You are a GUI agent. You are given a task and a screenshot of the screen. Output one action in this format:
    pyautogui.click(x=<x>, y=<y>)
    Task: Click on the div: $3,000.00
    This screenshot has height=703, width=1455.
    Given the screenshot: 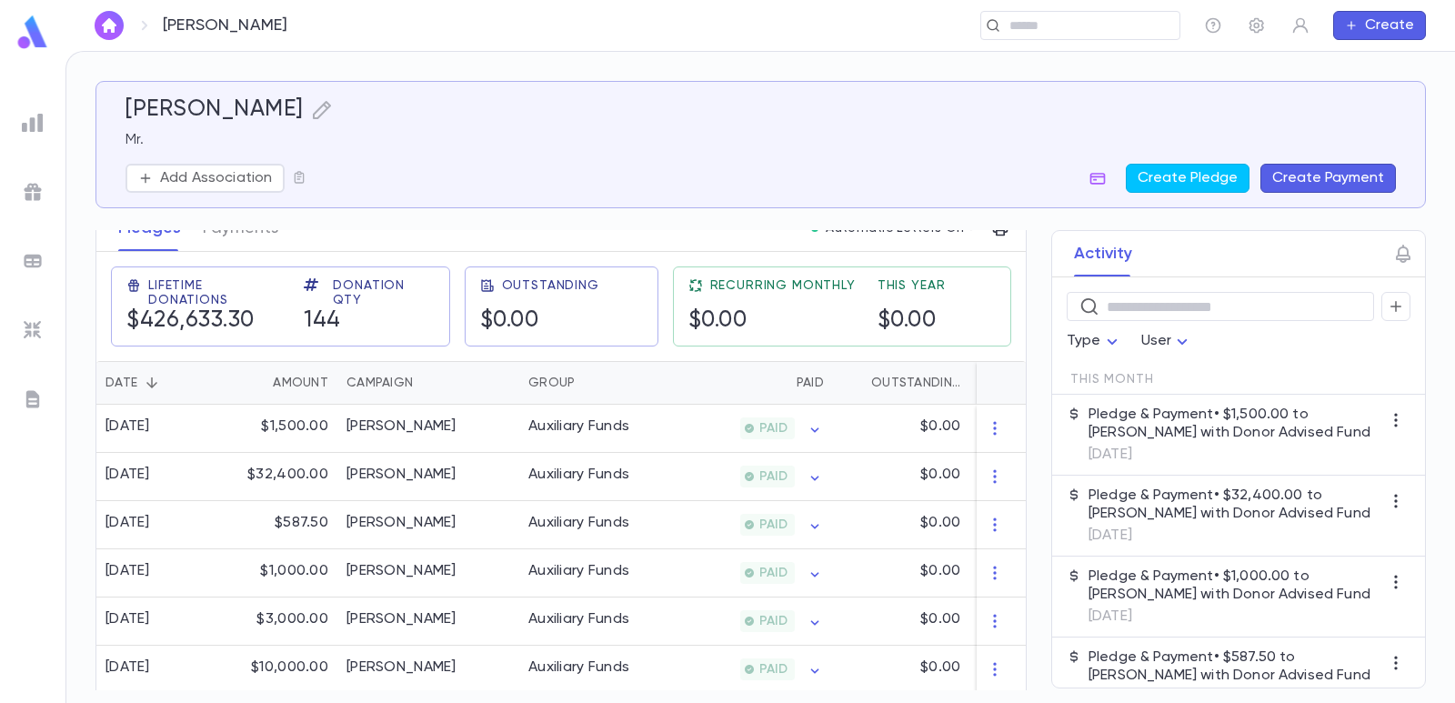 What is the action you would take?
    pyautogui.click(x=278, y=621)
    